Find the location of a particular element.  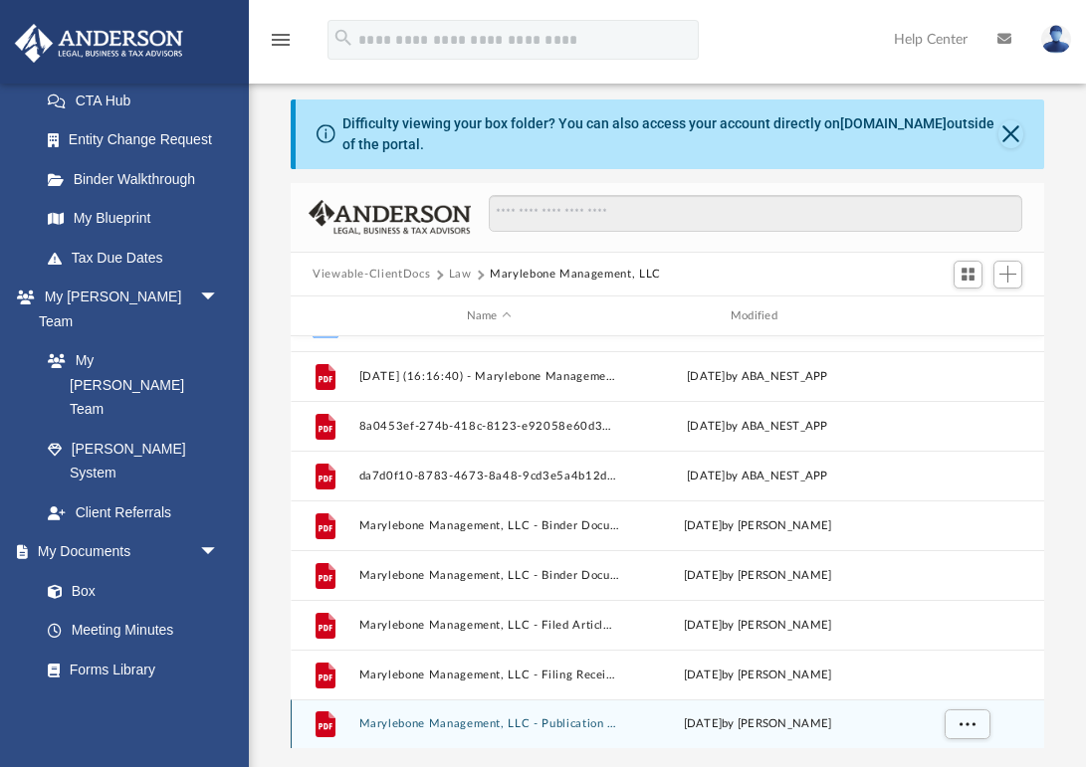

div: Modified is located at coordinates (757, 316).